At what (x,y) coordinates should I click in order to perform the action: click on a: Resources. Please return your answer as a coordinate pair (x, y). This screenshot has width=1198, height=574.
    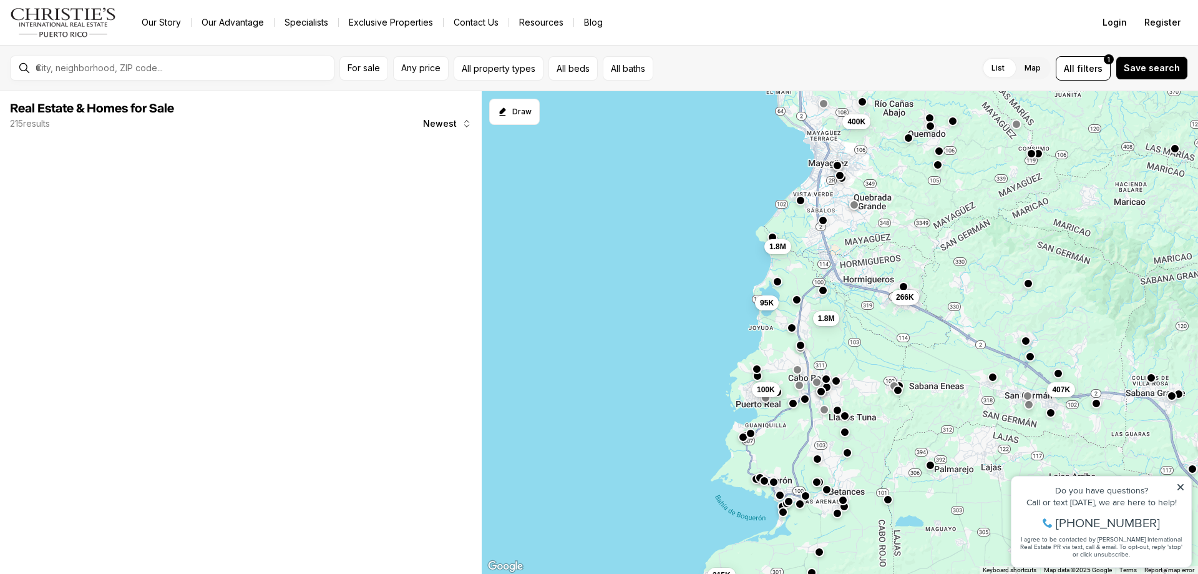
    Looking at the image, I should click on (541, 22).